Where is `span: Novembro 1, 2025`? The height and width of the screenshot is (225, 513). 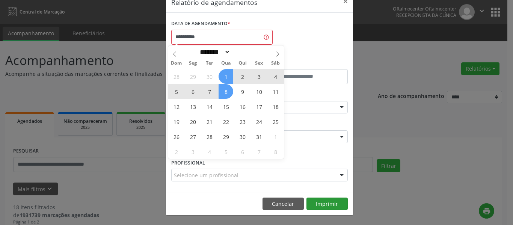 span: Novembro 1, 2025 is located at coordinates (275, 136).